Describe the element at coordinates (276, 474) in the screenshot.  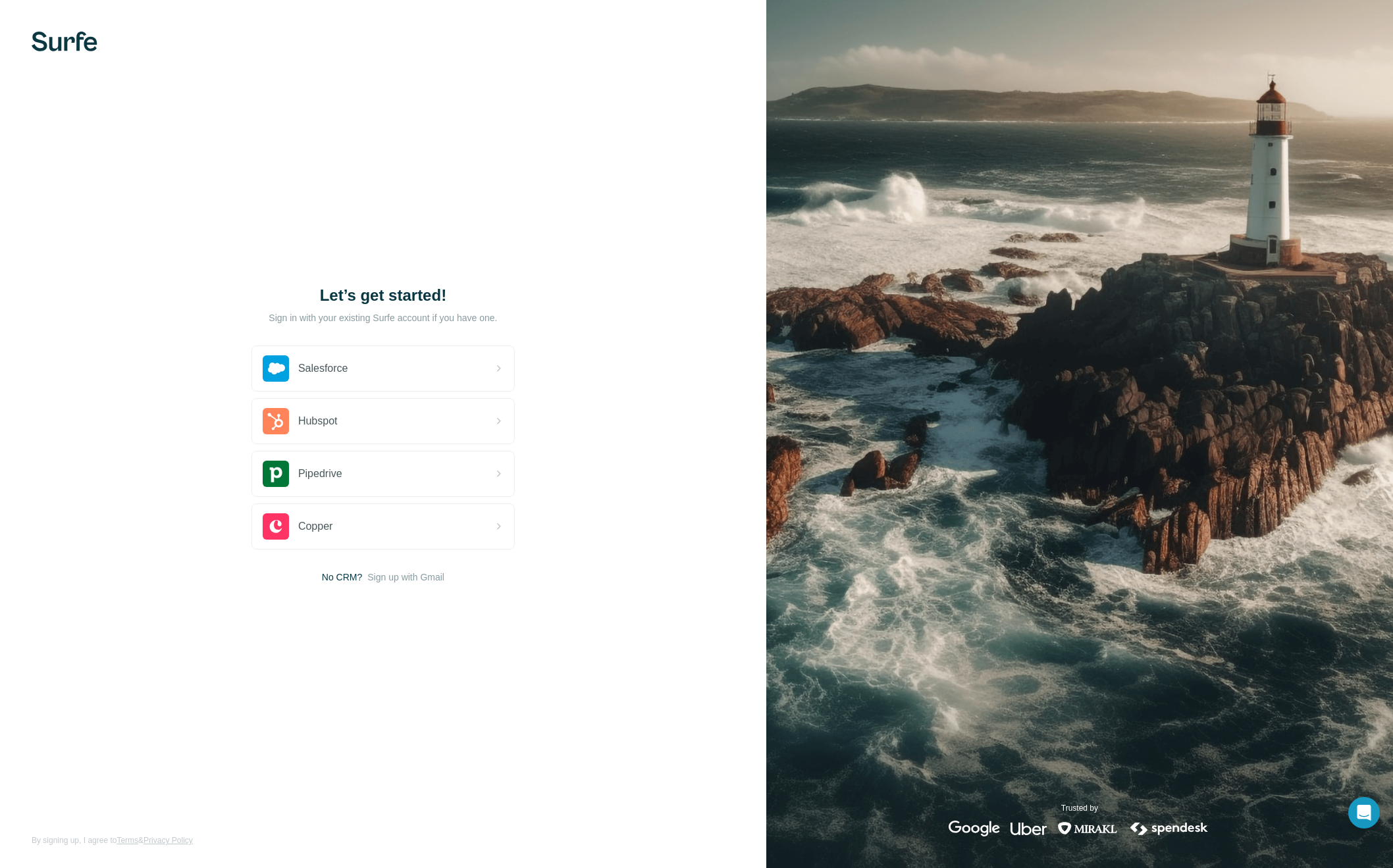
I see `img: pipedrive's logo` at that location.